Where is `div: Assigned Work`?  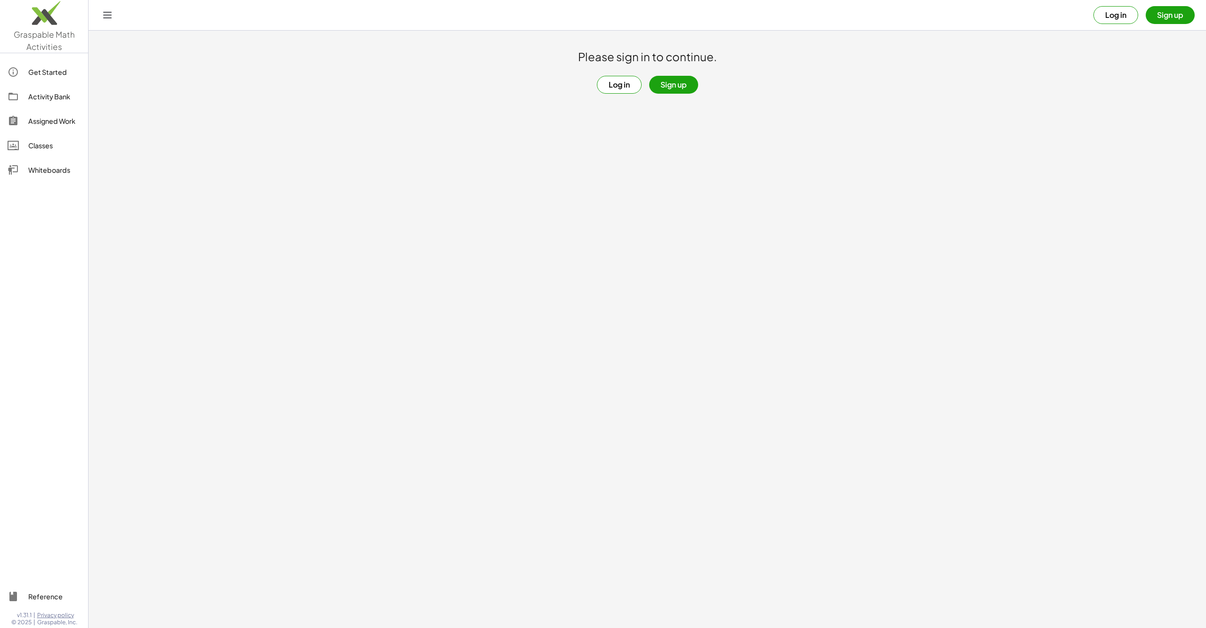 div: Assigned Work is located at coordinates (54, 121).